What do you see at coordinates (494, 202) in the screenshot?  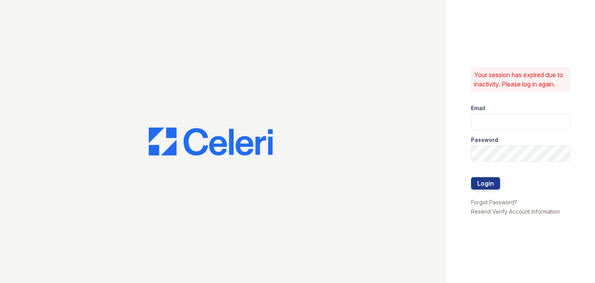 I see `a: Forgot Password?` at bounding box center [494, 202].